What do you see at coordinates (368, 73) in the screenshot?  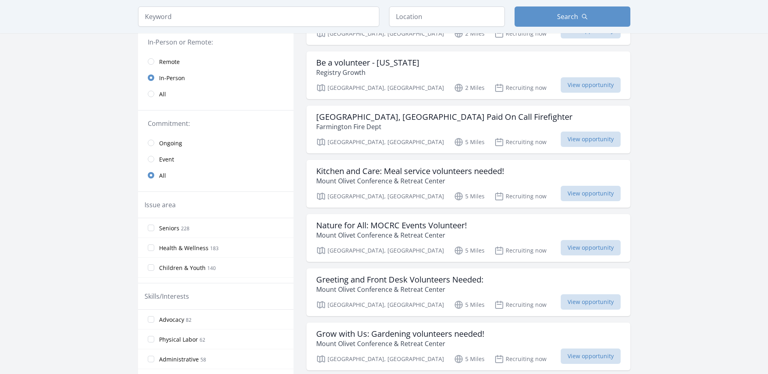 I see `p: Registry Growth` at bounding box center [368, 73].